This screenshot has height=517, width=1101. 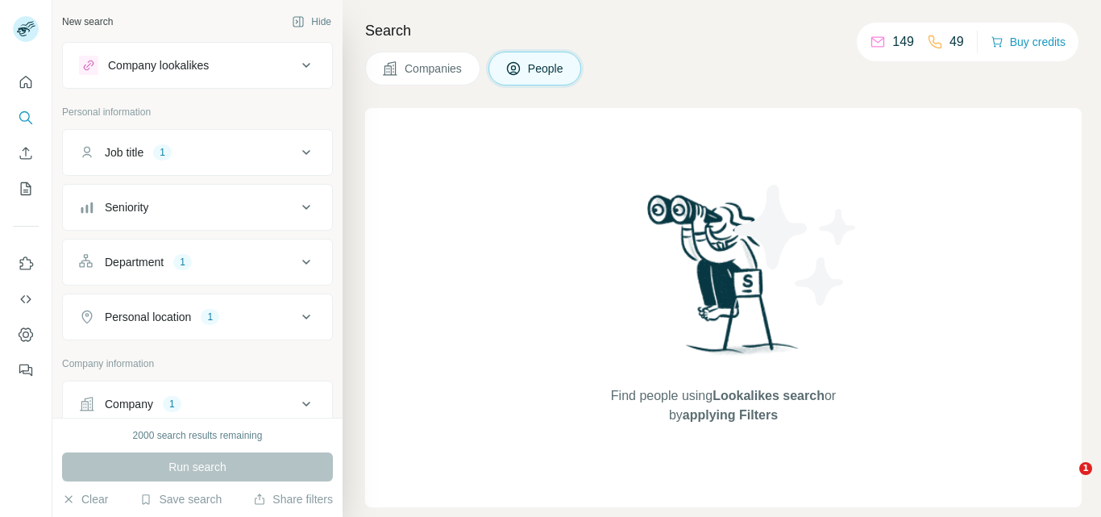 What do you see at coordinates (434, 69) in the screenshot?
I see `span: Companies` at bounding box center [434, 69].